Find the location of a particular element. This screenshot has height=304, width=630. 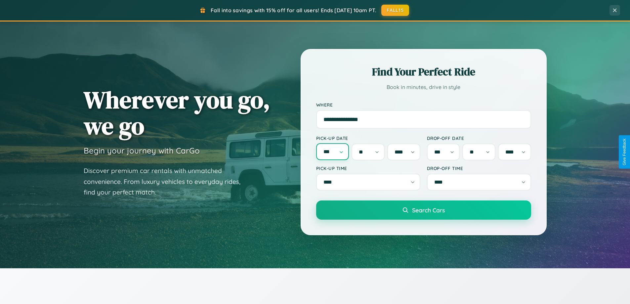

label: Drop-off Time is located at coordinates (479, 168).